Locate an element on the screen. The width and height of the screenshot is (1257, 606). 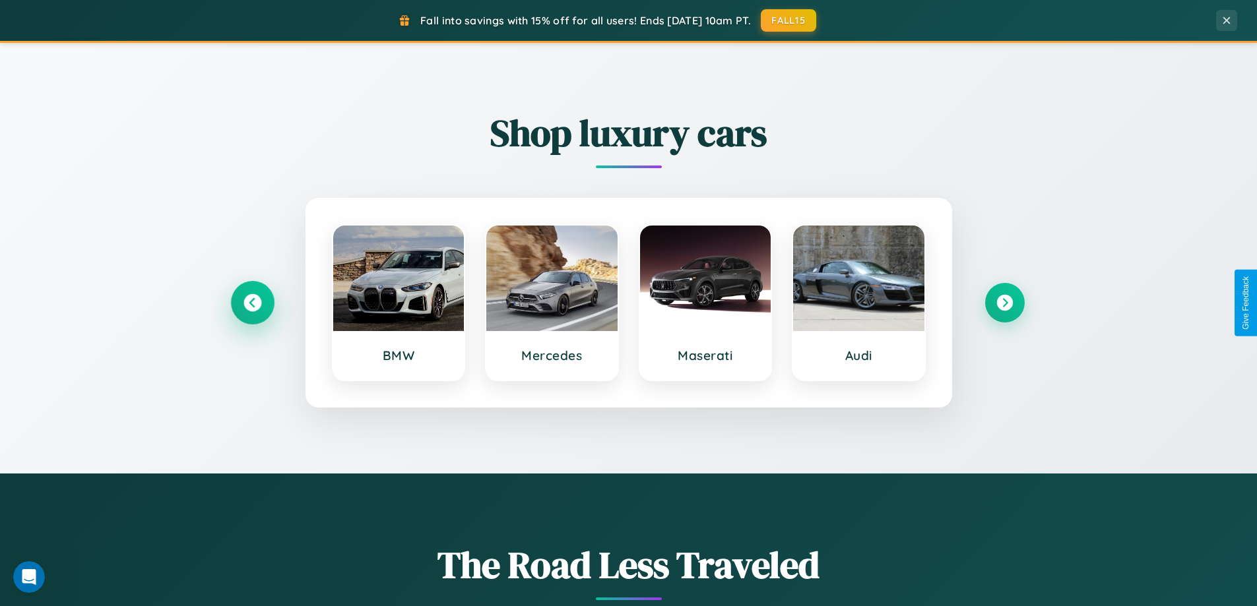
h3: BMW is located at coordinates (399, 356).